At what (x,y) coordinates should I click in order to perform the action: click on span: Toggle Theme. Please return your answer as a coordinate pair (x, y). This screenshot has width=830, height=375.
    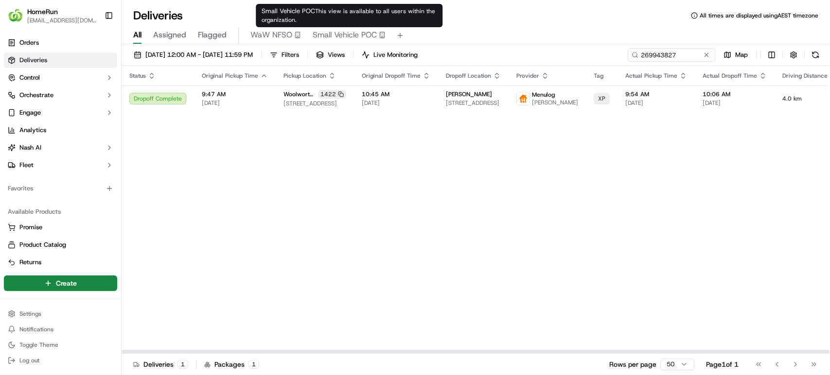
    Looking at the image, I should click on (39, 345).